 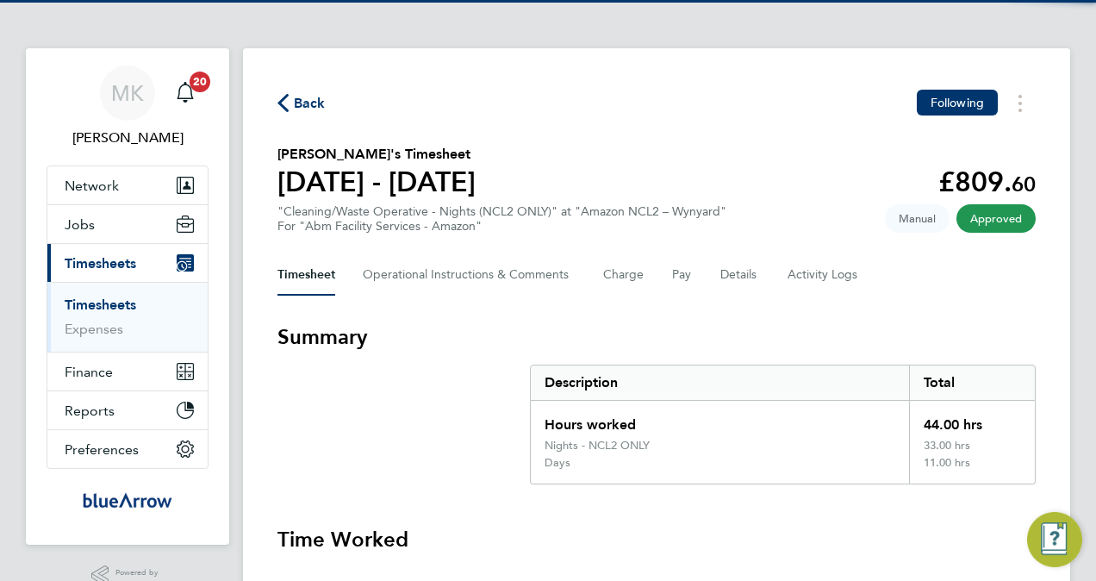 I want to click on div: Timesheets, so click(x=128, y=316).